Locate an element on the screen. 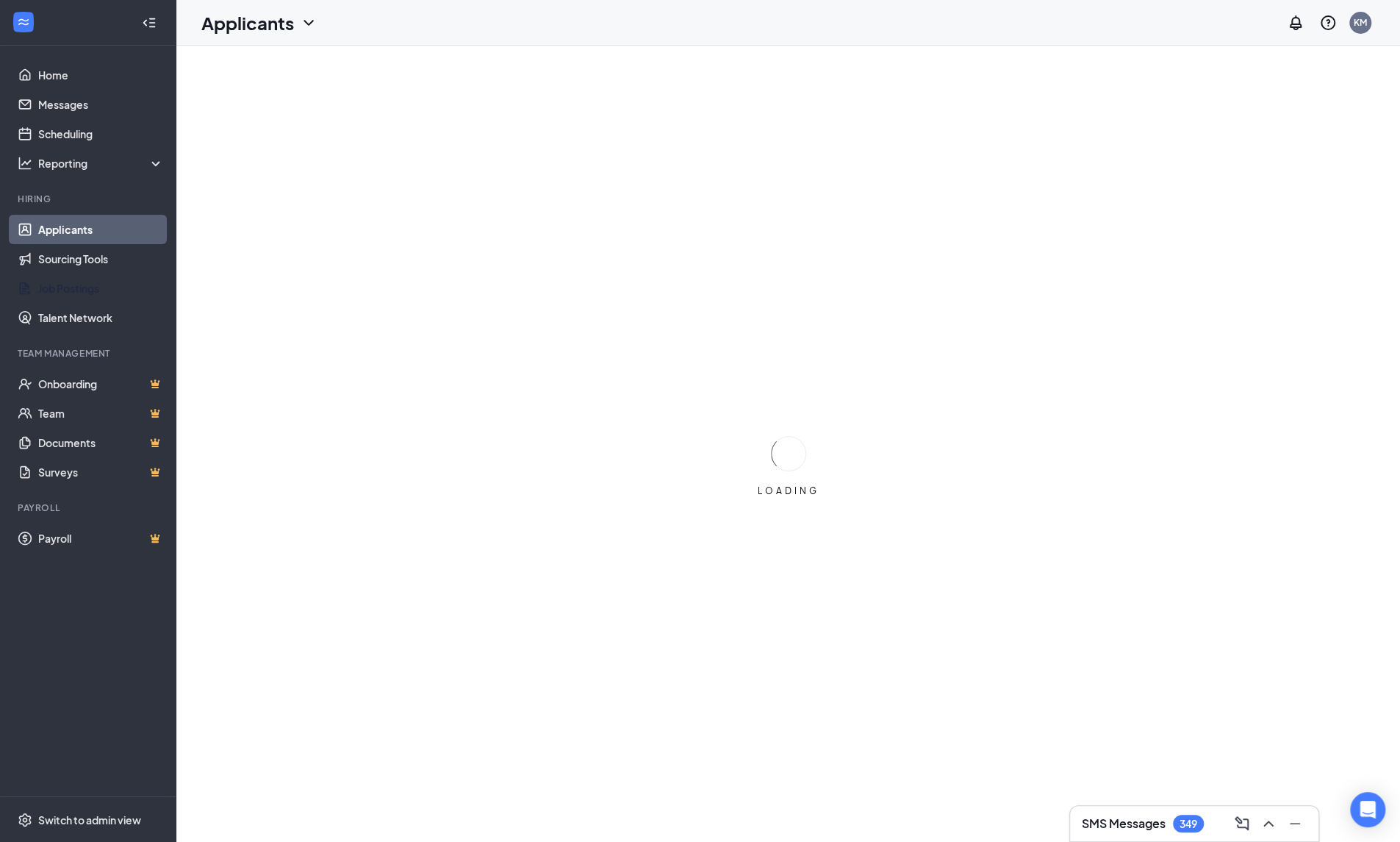 The image size is (1400, 842). svg: Minimize is located at coordinates (1295, 823).